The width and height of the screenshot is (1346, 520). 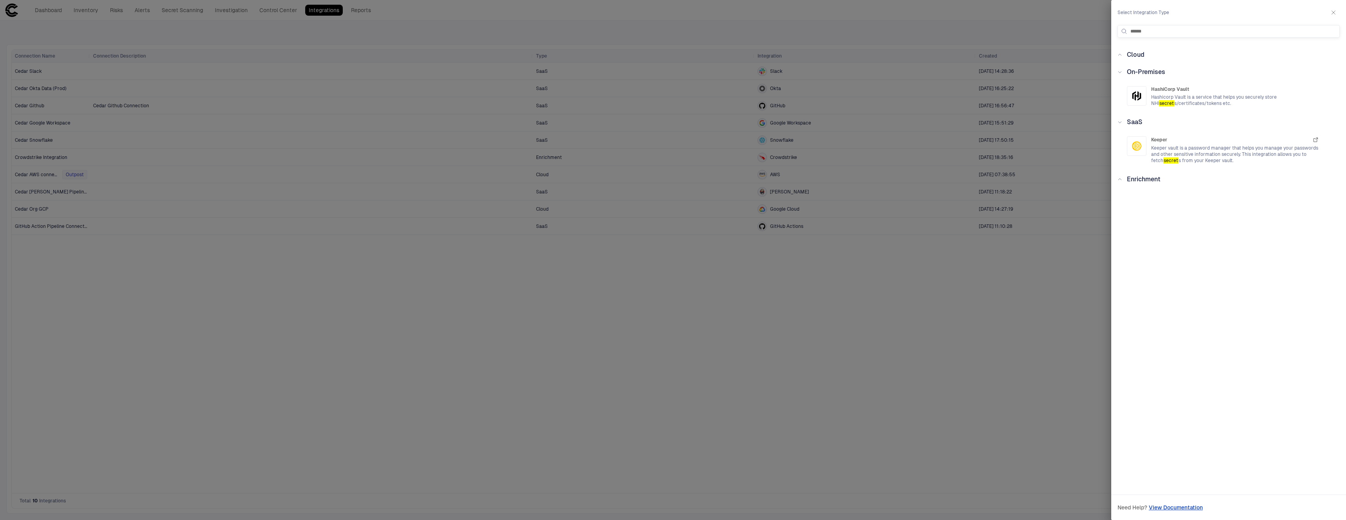 What do you see at coordinates (1135, 54) in the screenshot?
I see `span: Cloud` at bounding box center [1135, 54].